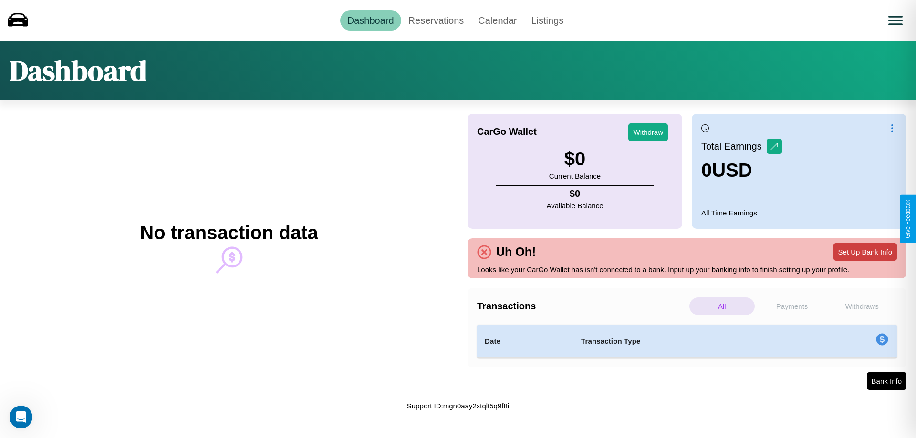 Image resolution: width=916 pixels, height=438 pixels. What do you see at coordinates (575, 159) in the screenshot?
I see `h3: $ 0` at bounding box center [575, 159].